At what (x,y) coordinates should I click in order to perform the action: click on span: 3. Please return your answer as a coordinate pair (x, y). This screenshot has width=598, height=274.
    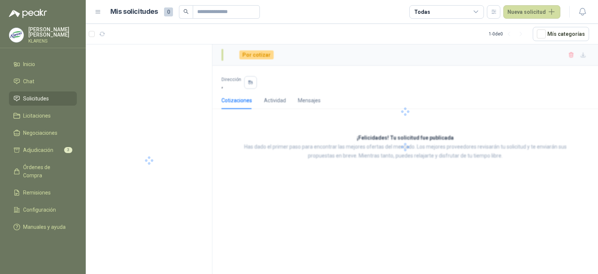
    Looking at the image, I should click on (68, 150).